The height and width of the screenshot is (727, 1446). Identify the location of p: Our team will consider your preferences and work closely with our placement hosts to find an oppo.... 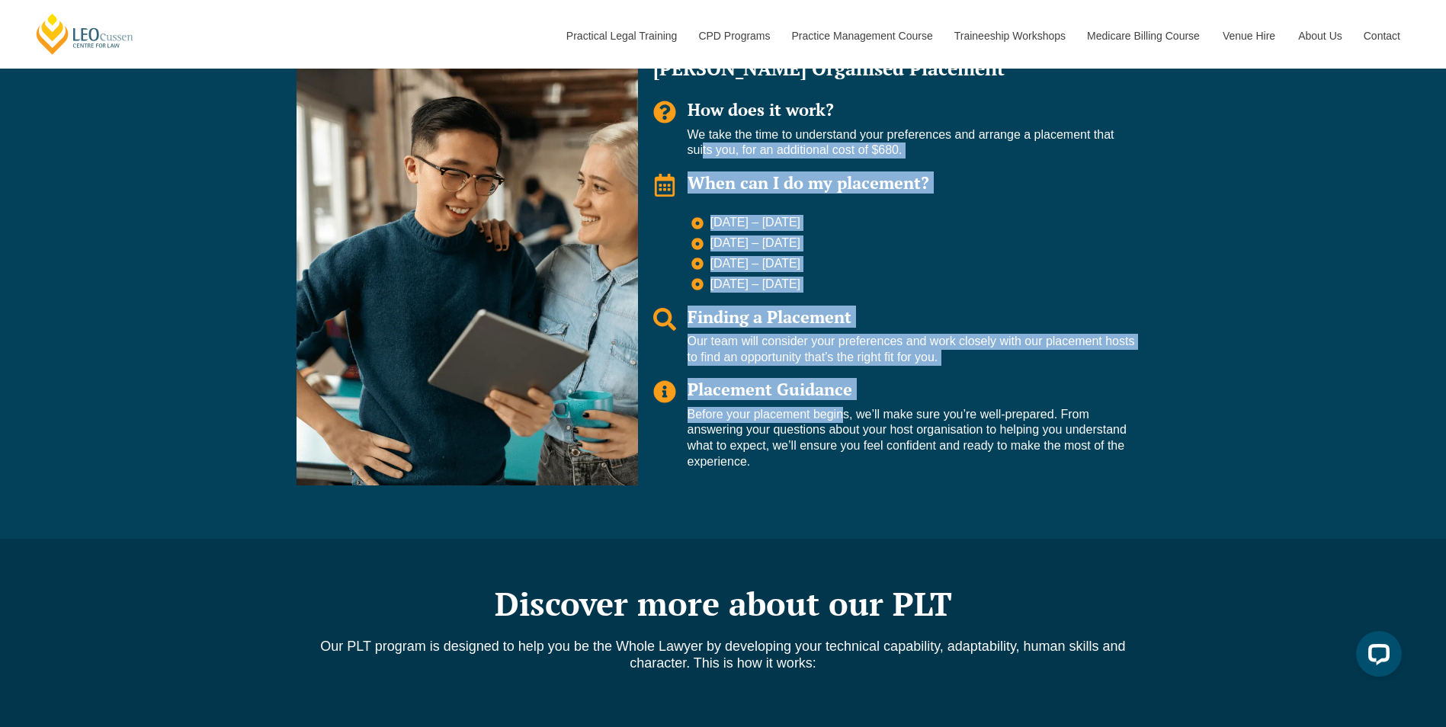
(911, 350).